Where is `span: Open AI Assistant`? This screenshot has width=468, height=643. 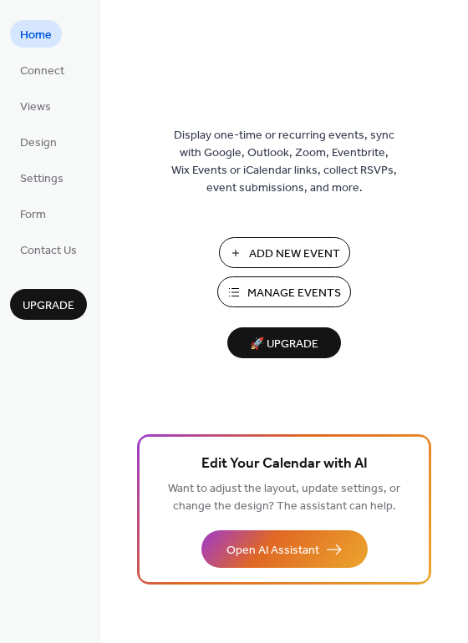
span: Open AI Assistant is located at coordinates (272, 550).